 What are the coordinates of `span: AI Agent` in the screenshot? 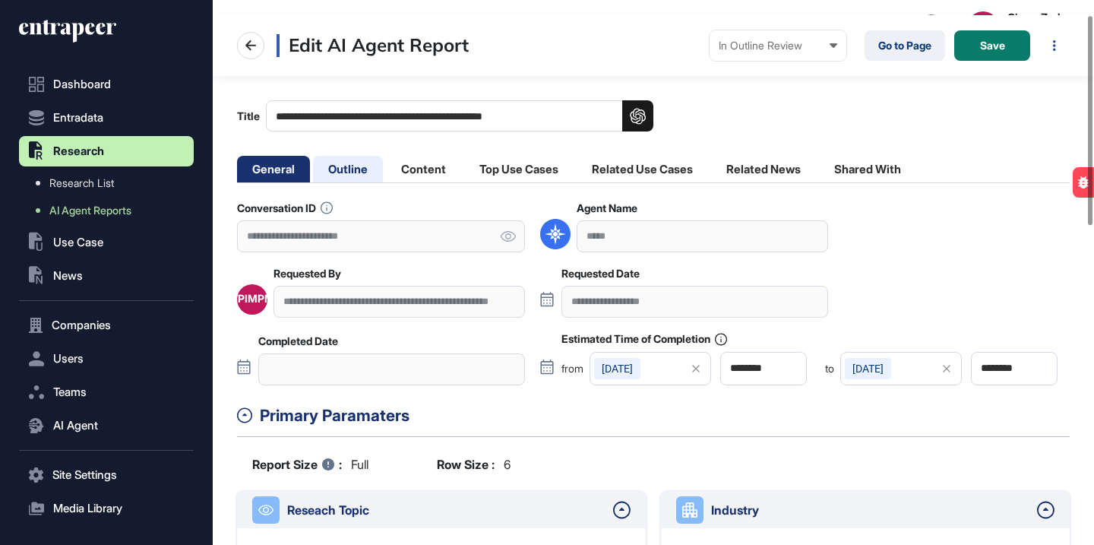 It's located at (75, 425).